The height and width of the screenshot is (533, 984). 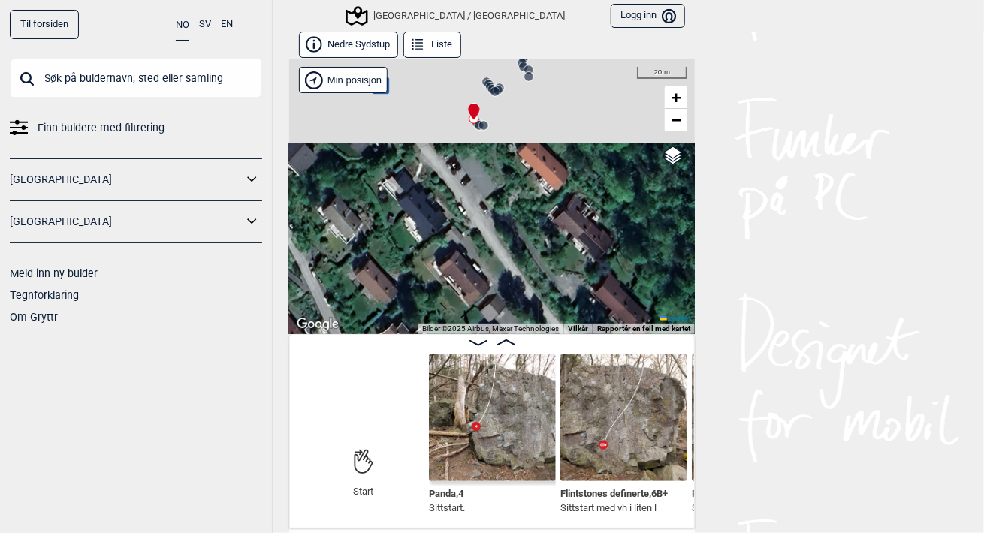 I want to click on span: Flintstones definerte , 6B+, so click(x=614, y=492).